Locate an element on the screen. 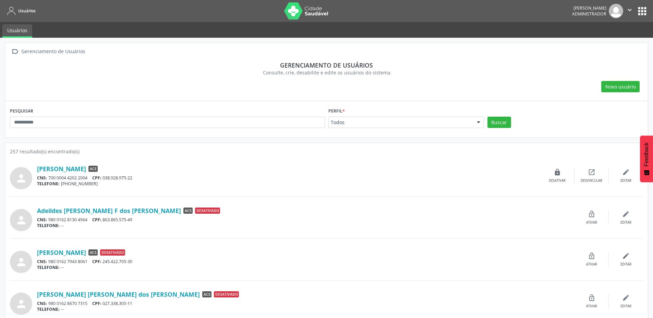 The height and width of the screenshot is (318, 653). label: PESQUISAR is located at coordinates (22, 111).